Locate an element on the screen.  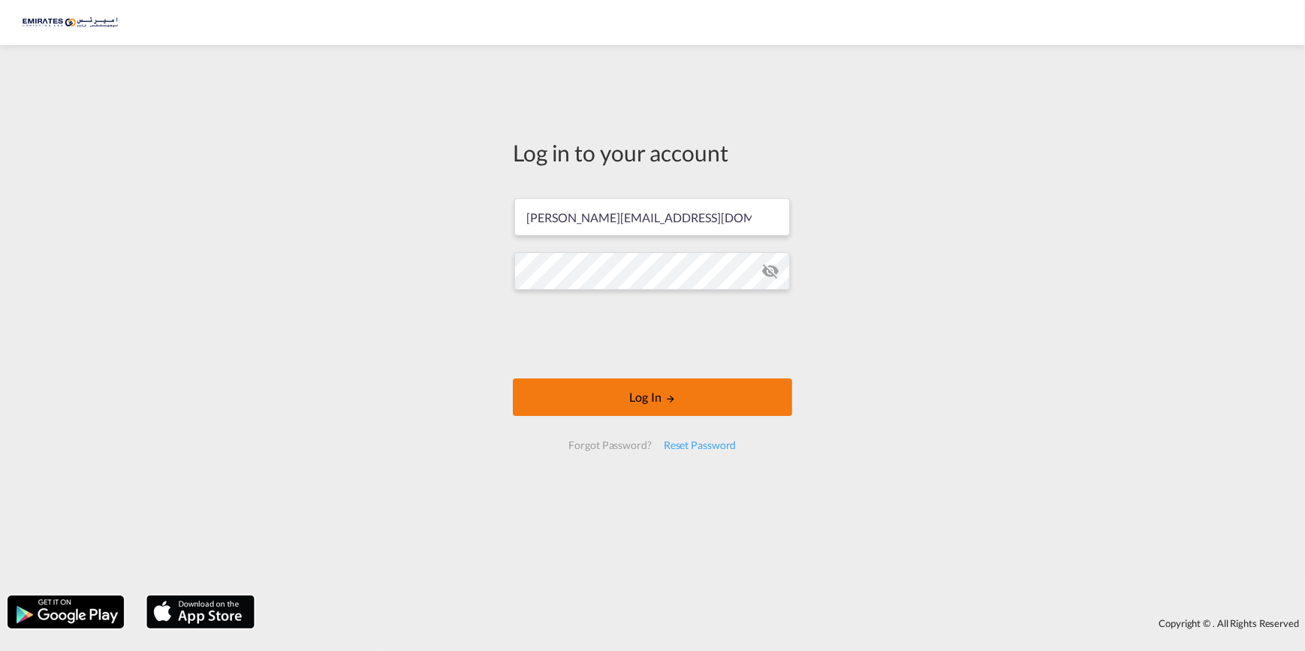
div: Log in to your account is located at coordinates (652, 152).